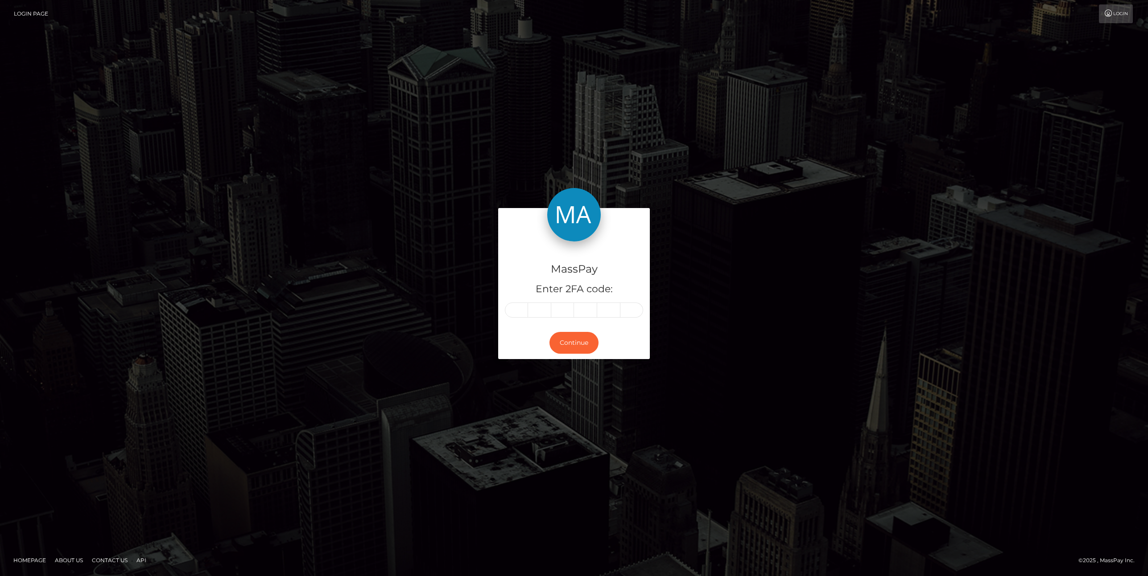 The image size is (1148, 576). What do you see at coordinates (574, 289) in the screenshot?
I see `h5: Enter 2FA code:` at bounding box center [574, 289].